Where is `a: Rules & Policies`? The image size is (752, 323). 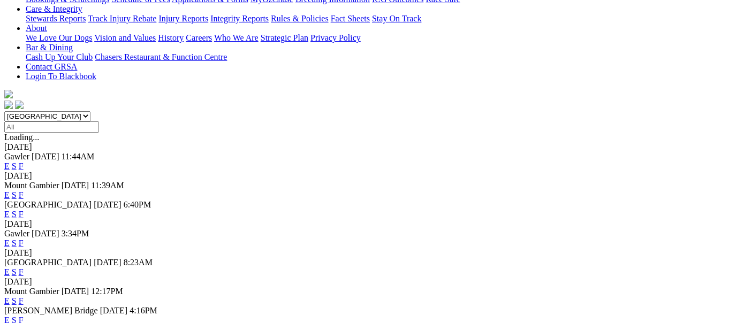
a: Rules & Policies is located at coordinates (300, 18).